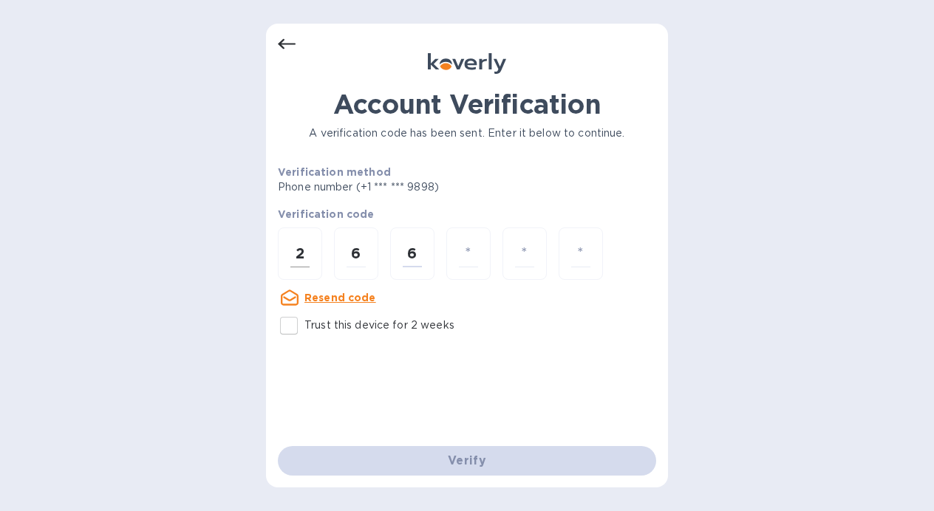 This screenshot has width=934, height=511. I want to click on b: Verification method, so click(334, 172).